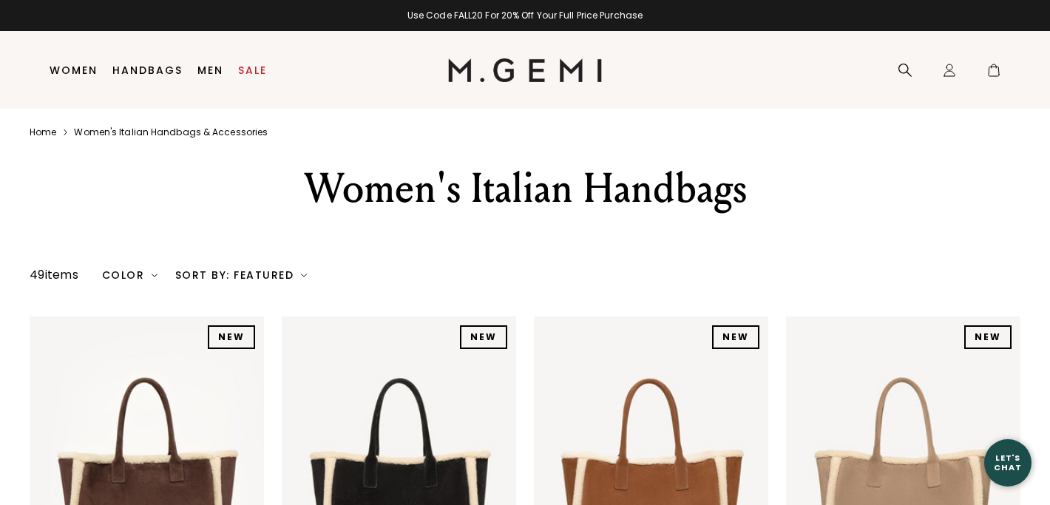  I want to click on div: Women's Italian Handbags, so click(525, 189).